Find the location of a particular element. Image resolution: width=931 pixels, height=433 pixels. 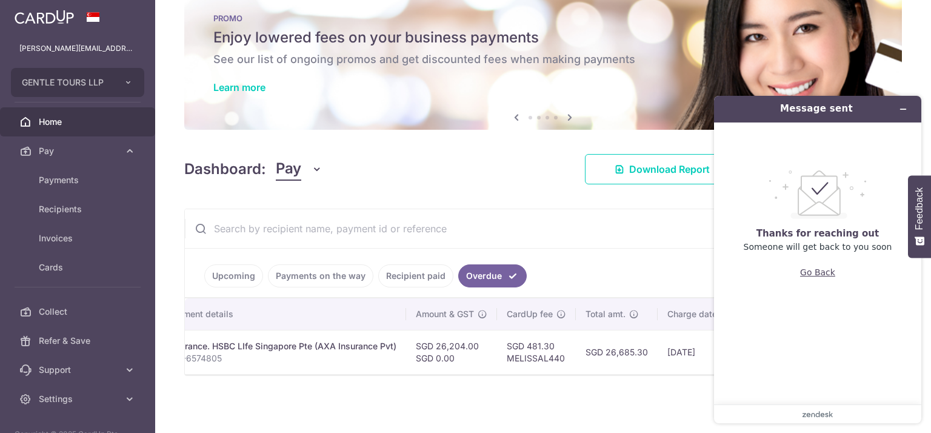

button: Minimize widget is located at coordinates (199, 23).